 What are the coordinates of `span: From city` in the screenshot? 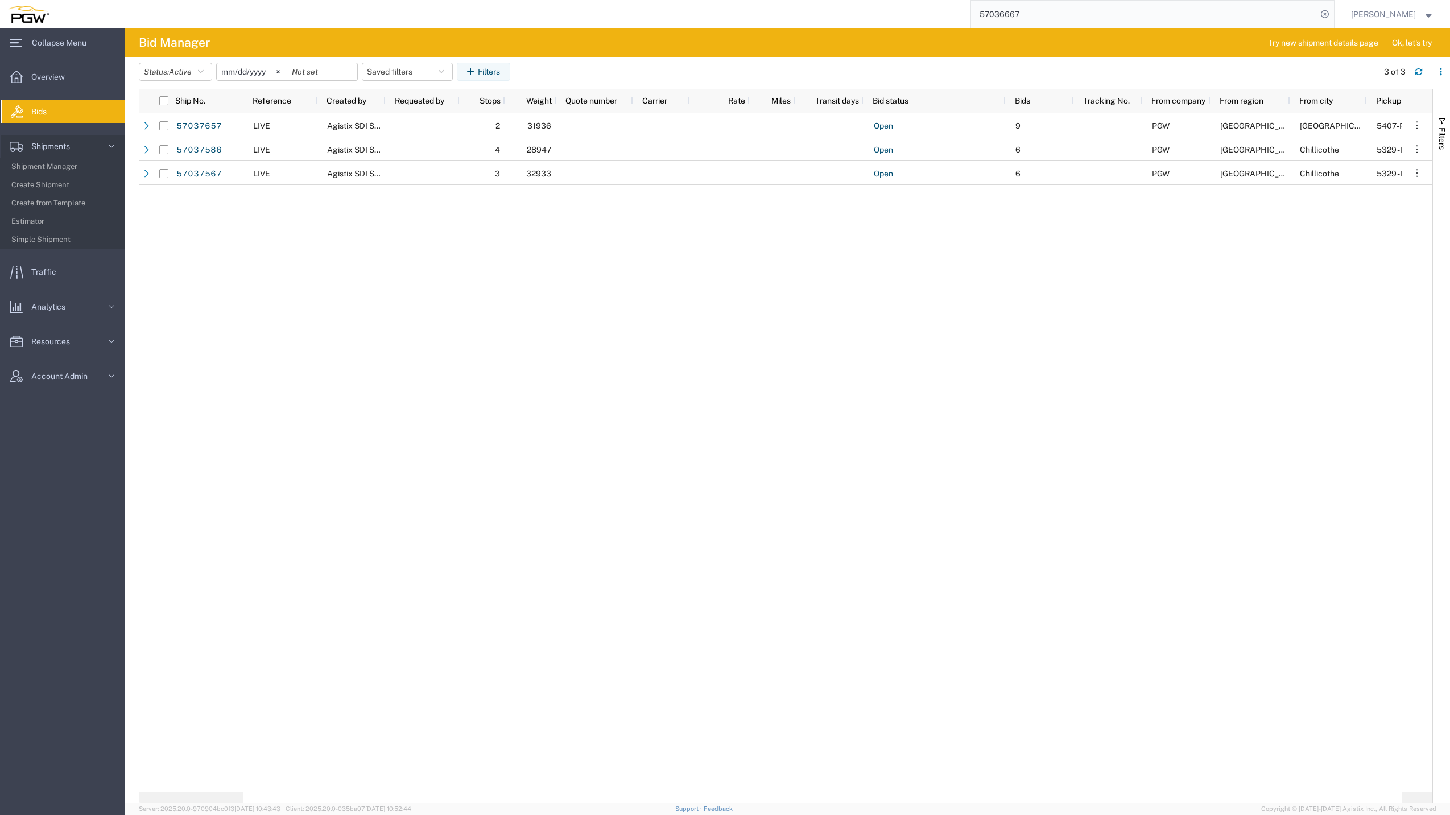 It's located at (1316, 101).